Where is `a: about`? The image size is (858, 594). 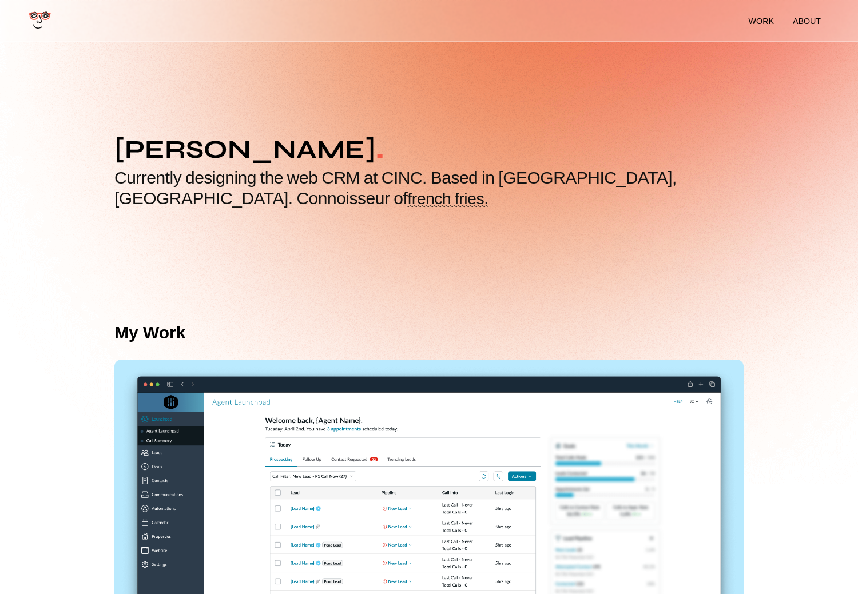
a: about is located at coordinates (806, 21).